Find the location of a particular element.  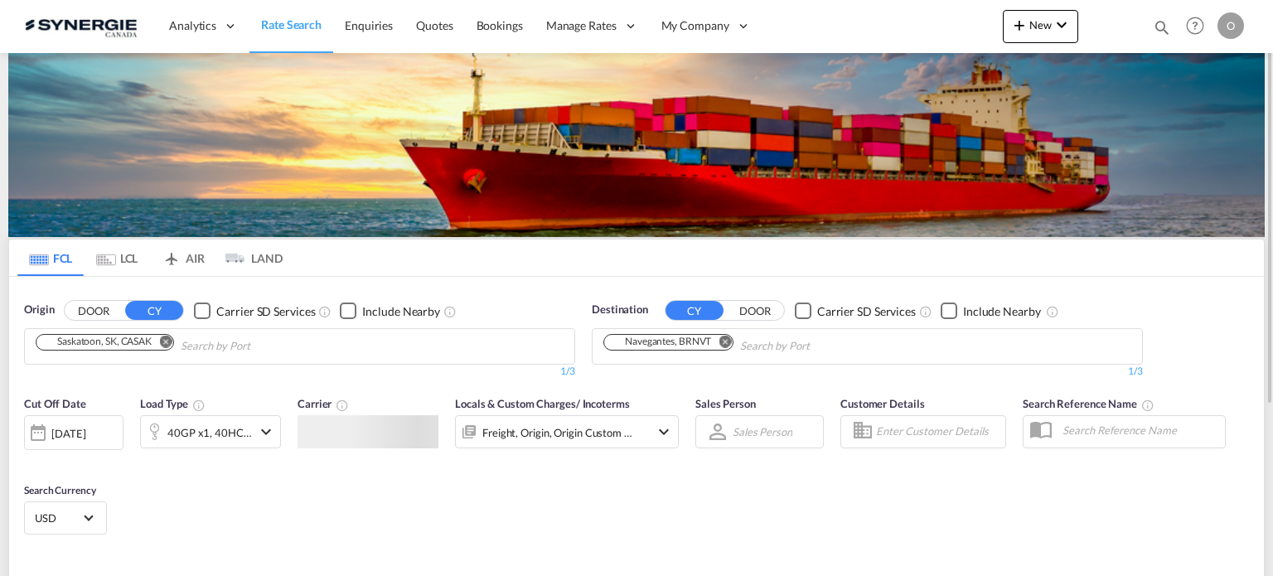

md-pagination-wrapper: Use the left and right arrow keys to navigate between tabs is located at coordinates (150, 258).